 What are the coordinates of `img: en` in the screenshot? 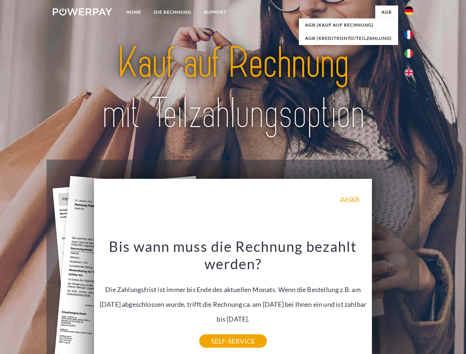 It's located at (409, 73).